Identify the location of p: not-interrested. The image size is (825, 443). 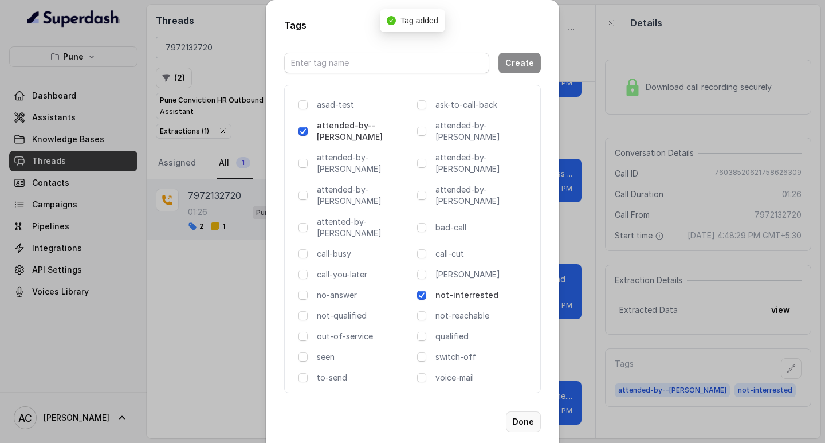
(483, 295).